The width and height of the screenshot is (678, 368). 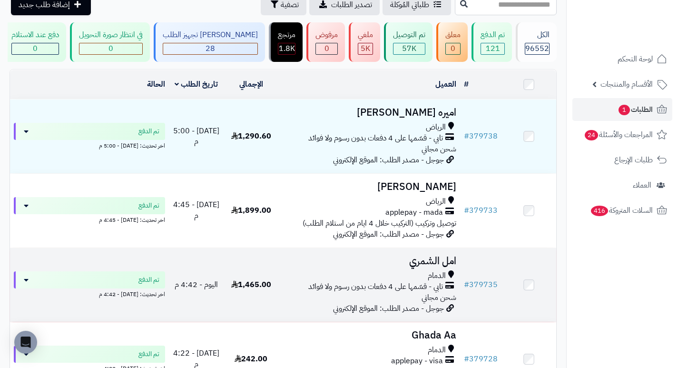 What do you see at coordinates (110, 42) in the screenshot?
I see `a: في انتظار صورة التحويل 0` at bounding box center [110, 42].